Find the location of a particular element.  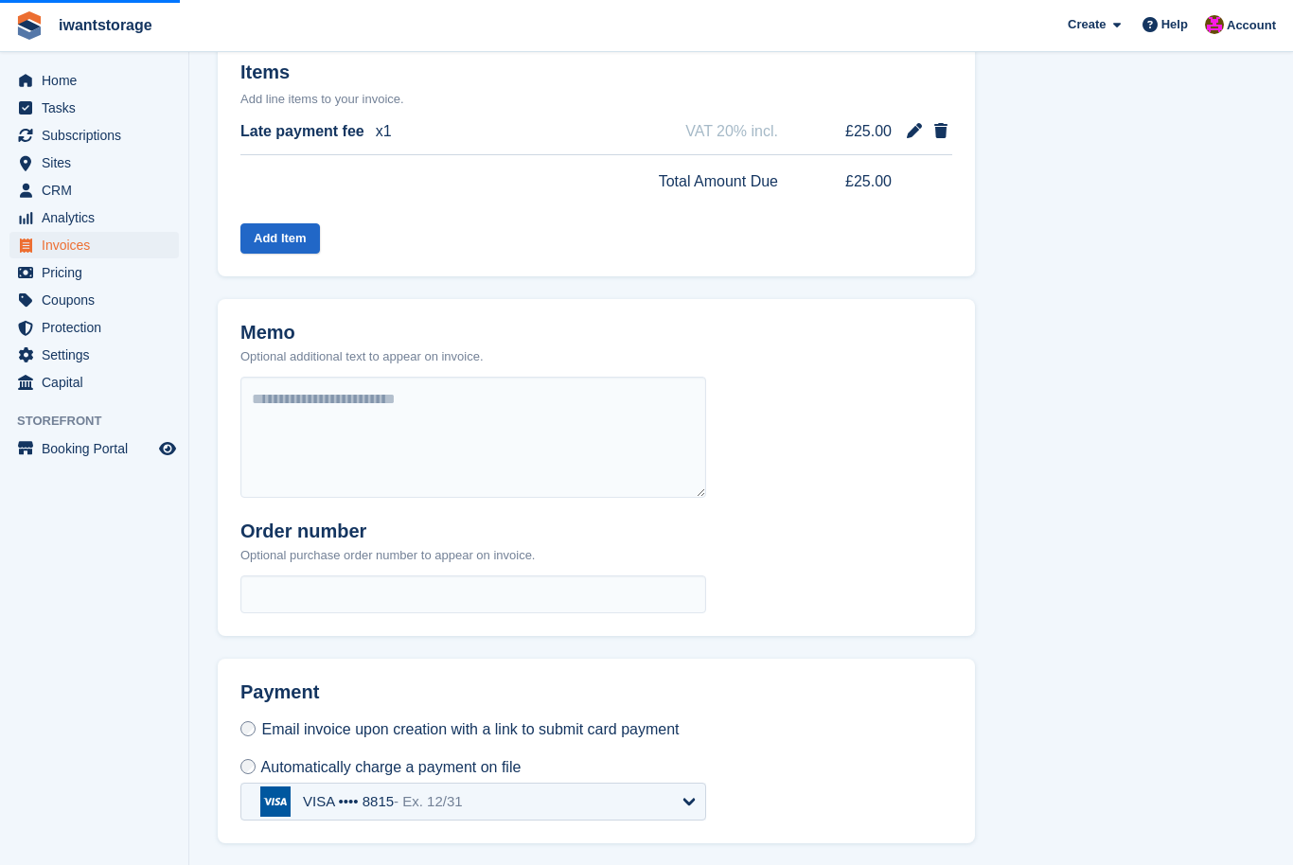

img: stora-icon-8386f47178a22dfd0bd8f6a31ec36ba5ce8667c1dd55bd0f319d3a0aa187defe.svg is located at coordinates (29, 26).